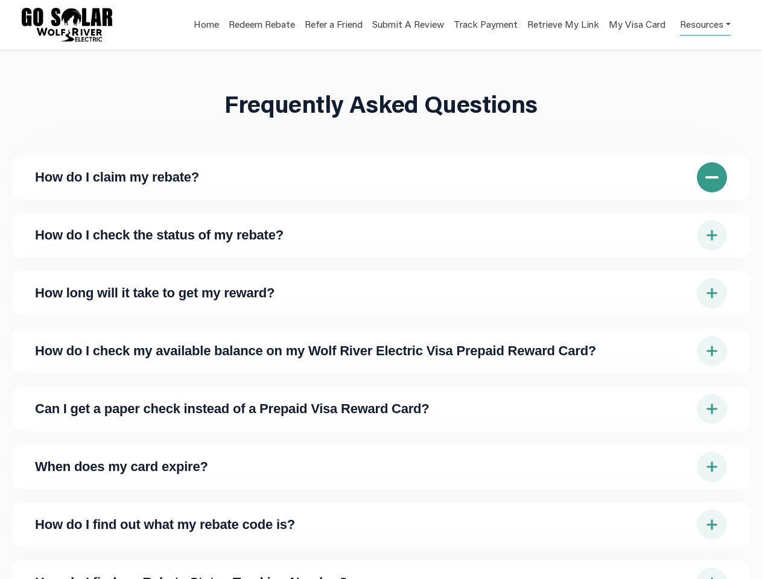 The width and height of the screenshot is (762, 579). I want to click on a: Track Payment, so click(485, 26).